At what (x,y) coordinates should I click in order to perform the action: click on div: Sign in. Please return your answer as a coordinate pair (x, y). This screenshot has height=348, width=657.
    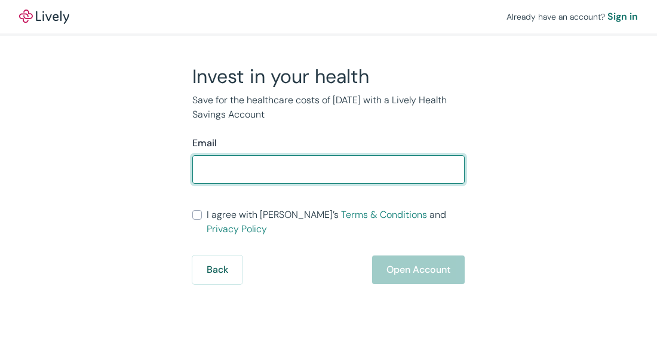
    Looking at the image, I should click on (622, 17).